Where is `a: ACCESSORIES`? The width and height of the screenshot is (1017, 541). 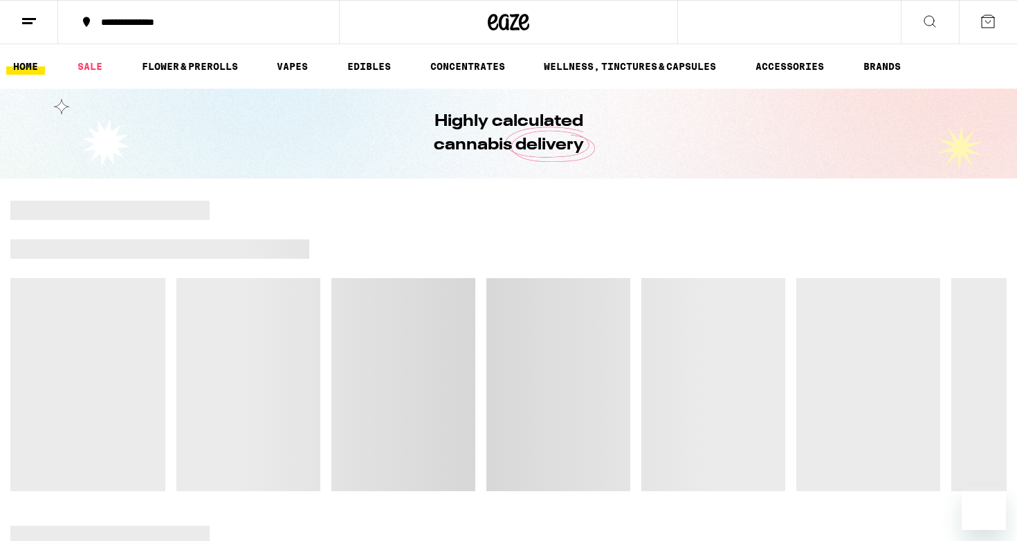 a: ACCESSORIES is located at coordinates (789, 66).